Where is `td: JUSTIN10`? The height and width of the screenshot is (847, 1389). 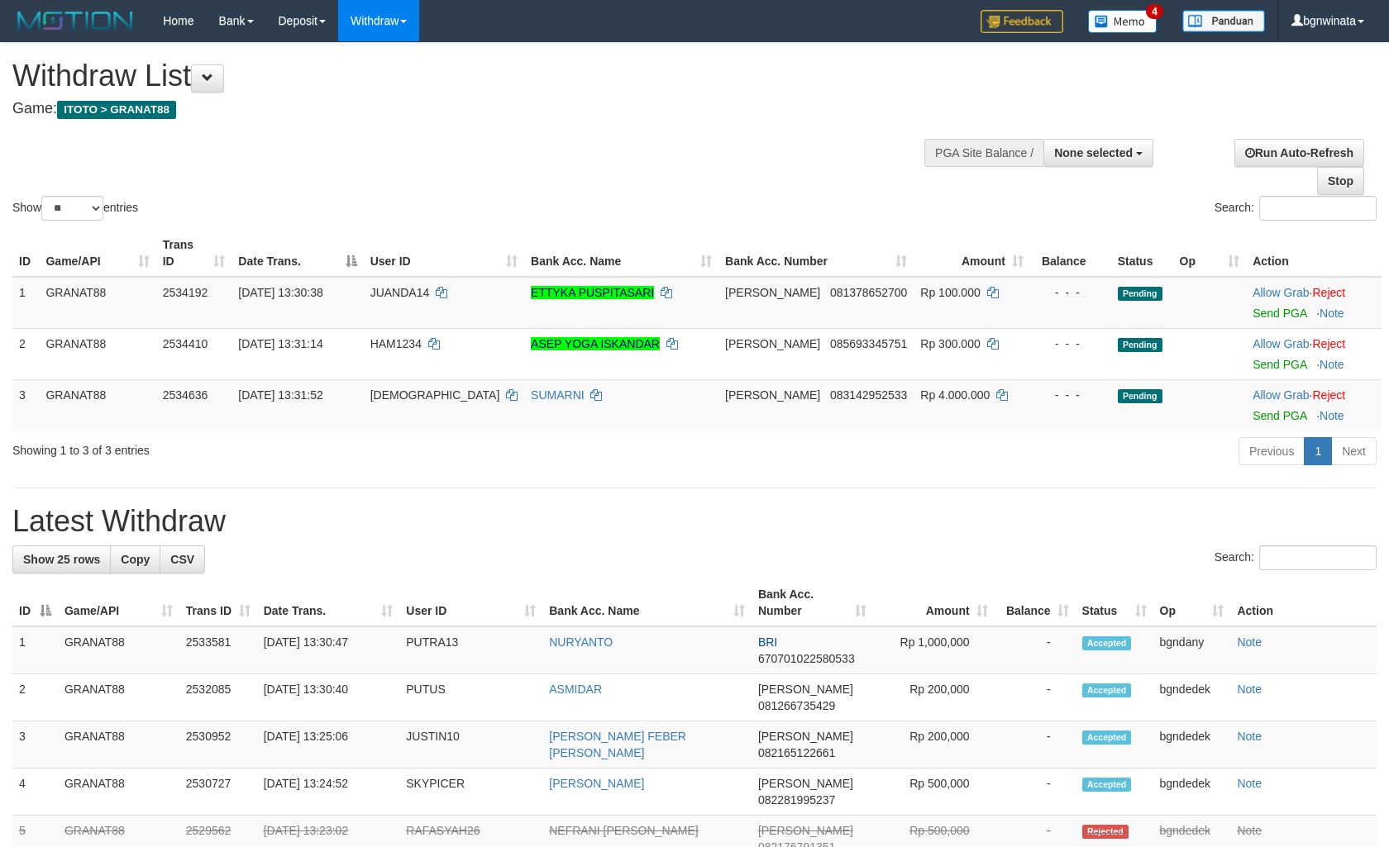 td: JUSTIN10 is located at coordinates (470, 745).